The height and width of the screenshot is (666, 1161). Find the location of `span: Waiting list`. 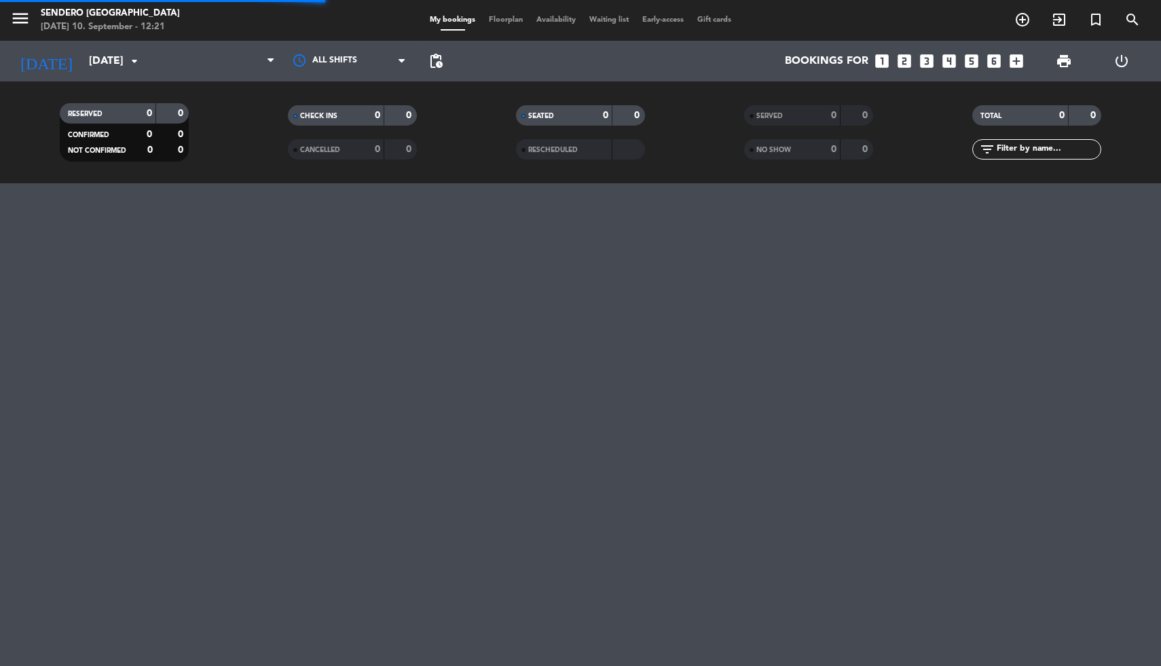

span: Waiting list is located at coordinates (609, 20).